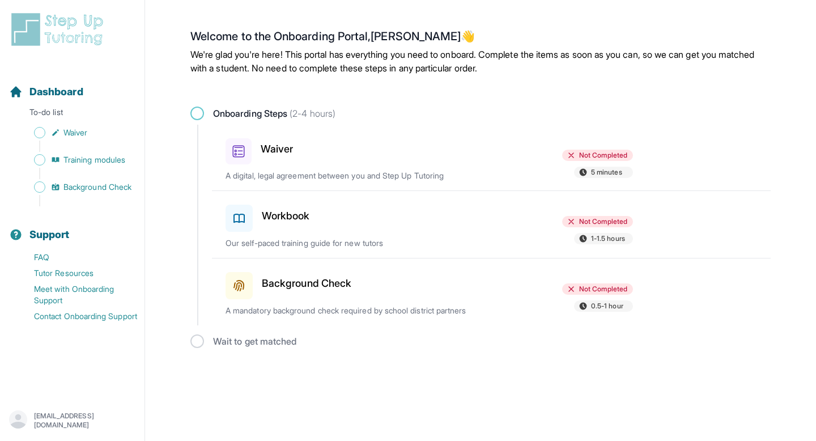  What do you see at coordinates (75, 133) in the screenshot?
I see `span: Waiver` at bounding box center [75, 133].